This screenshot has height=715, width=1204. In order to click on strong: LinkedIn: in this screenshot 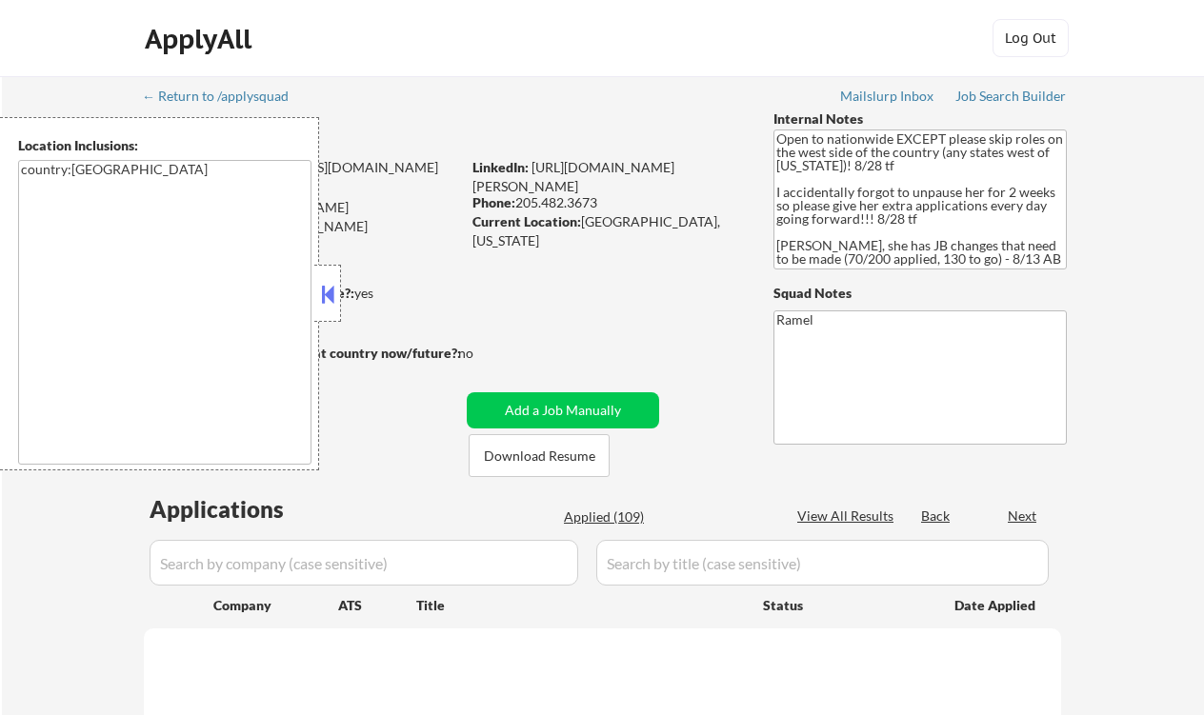, I will do `click(500, 167)`.